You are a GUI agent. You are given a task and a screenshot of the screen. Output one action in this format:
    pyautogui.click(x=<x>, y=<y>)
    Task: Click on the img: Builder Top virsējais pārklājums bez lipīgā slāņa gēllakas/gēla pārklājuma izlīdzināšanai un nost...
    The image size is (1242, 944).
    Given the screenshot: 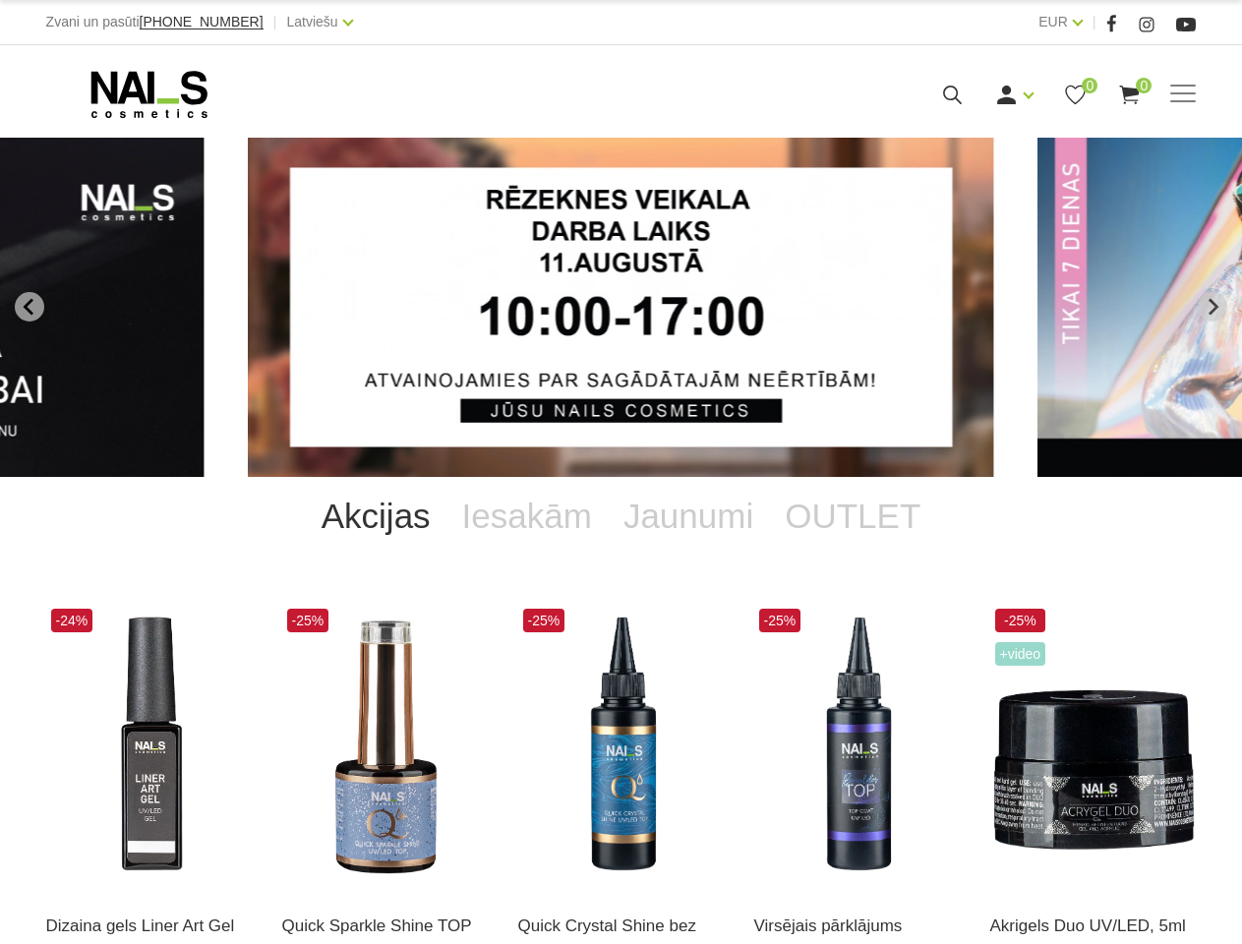 What is the action you would take?
    pyautogui.click(x=857, y=745)
    